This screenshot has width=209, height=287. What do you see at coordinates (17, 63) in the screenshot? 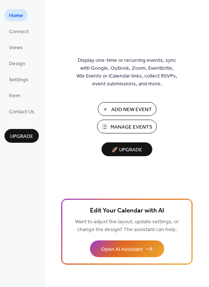
I see `a: Design` at bounding box center [17, 63].